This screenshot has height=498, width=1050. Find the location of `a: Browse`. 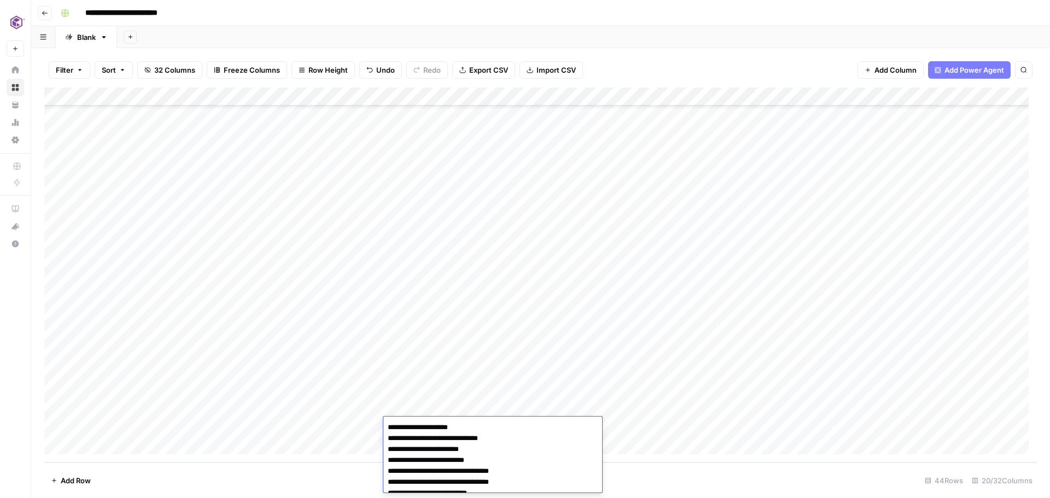

a: Browse is located at coordinates (15, 87).